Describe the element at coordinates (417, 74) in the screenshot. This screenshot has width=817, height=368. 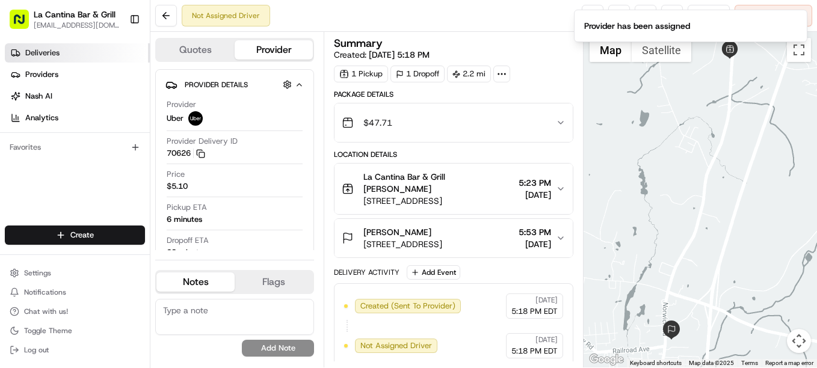
I see `div: 1 Dropoff` at that location.